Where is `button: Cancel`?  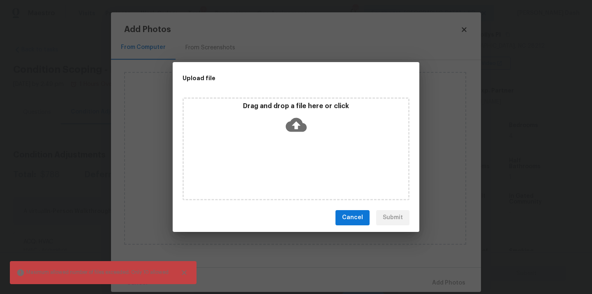
button: Cancel is located at coordinates (352, 217).